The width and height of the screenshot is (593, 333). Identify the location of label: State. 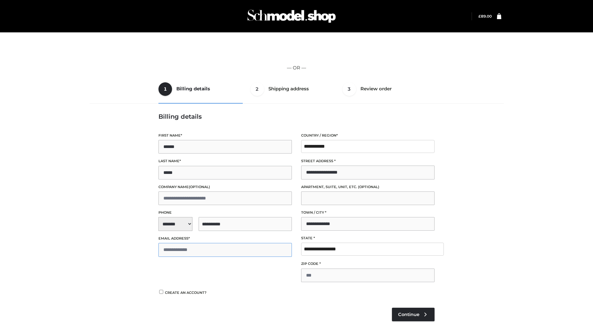
(368, 238).